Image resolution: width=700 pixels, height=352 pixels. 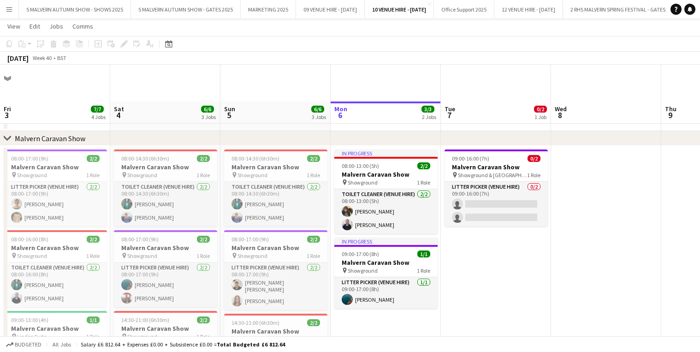 I want to click on div: 08:00-14:30 (6h30m)2/2Malvern Caravan Show Showground1 RoleToilet Cleaner (Venue Hire)2/208:00-14..., so click(x=276, y=188).